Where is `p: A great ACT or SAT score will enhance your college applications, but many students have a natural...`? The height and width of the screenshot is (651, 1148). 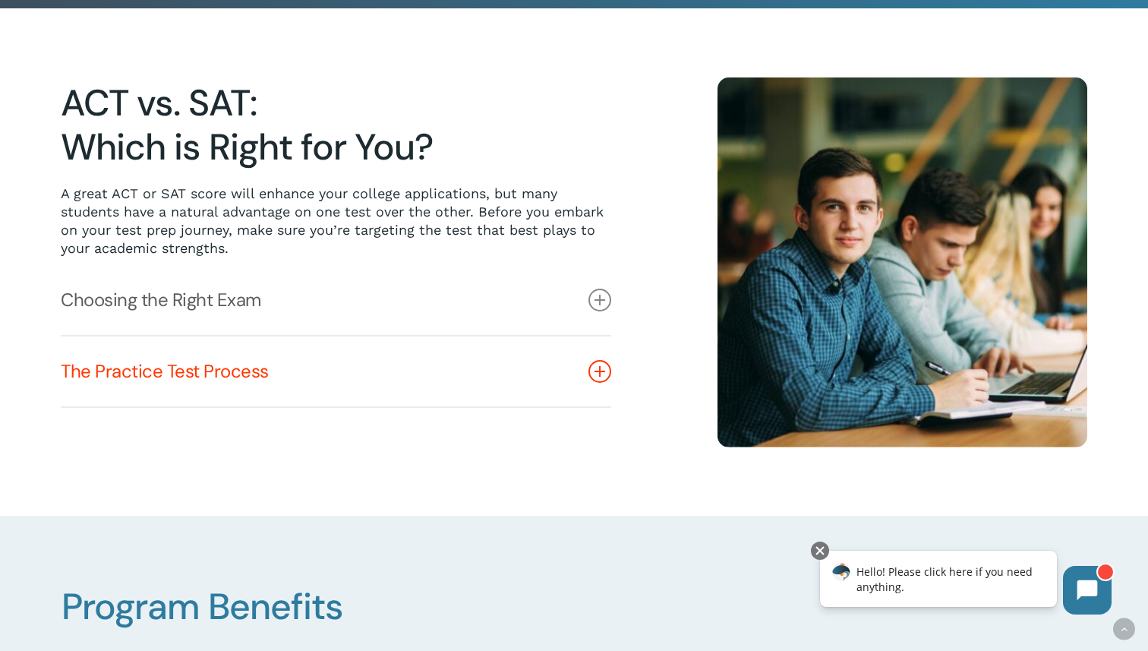
p: A great ACT or SAT score will enhance your college applications, but many students have a natural... is located at coordinates (336, 221).